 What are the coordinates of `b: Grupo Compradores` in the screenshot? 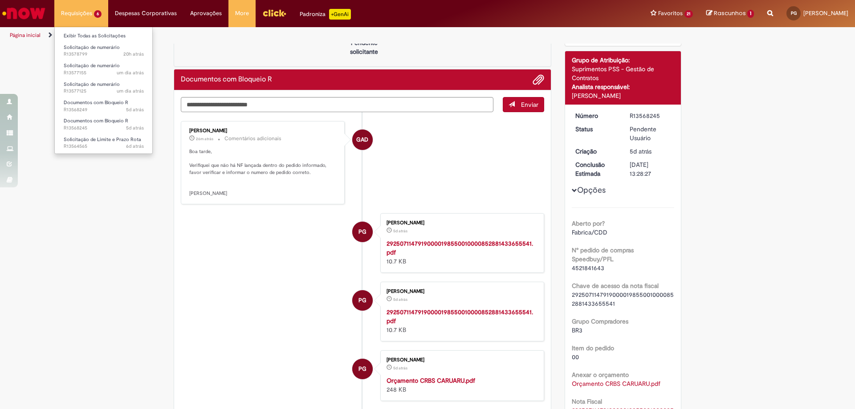 It's located at (600, 322).